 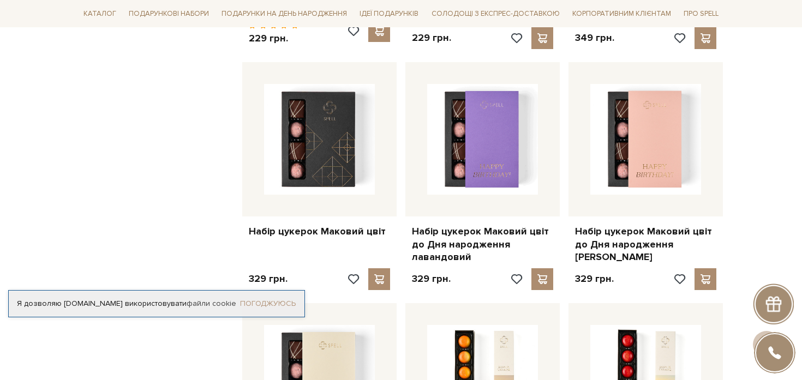 What do you see at coordinates (495, 14) in the screenshot?
I see `a: Солодощі з експрес-доставкою` at bounding box center [495, 14].